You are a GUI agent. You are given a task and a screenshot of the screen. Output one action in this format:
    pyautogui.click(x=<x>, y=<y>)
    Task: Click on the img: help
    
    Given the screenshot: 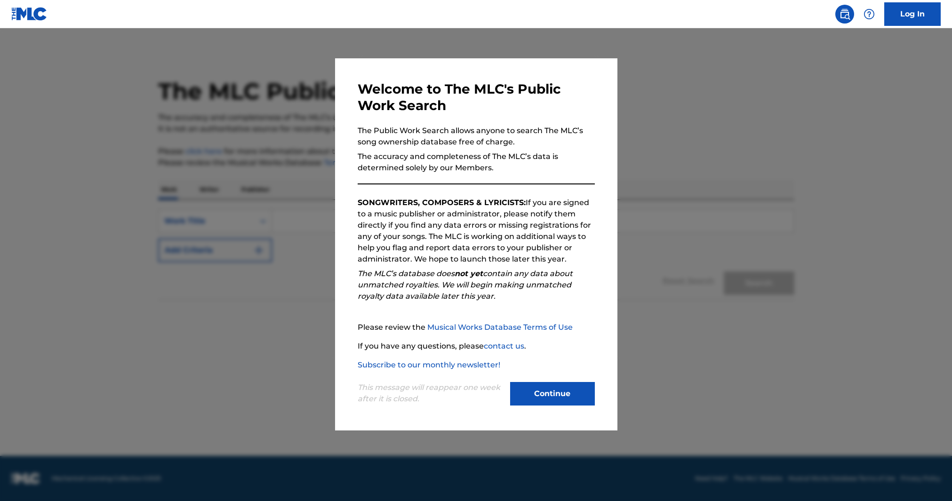 What is the action you would take?
    pyautogui.click(x=869, y=14)
    